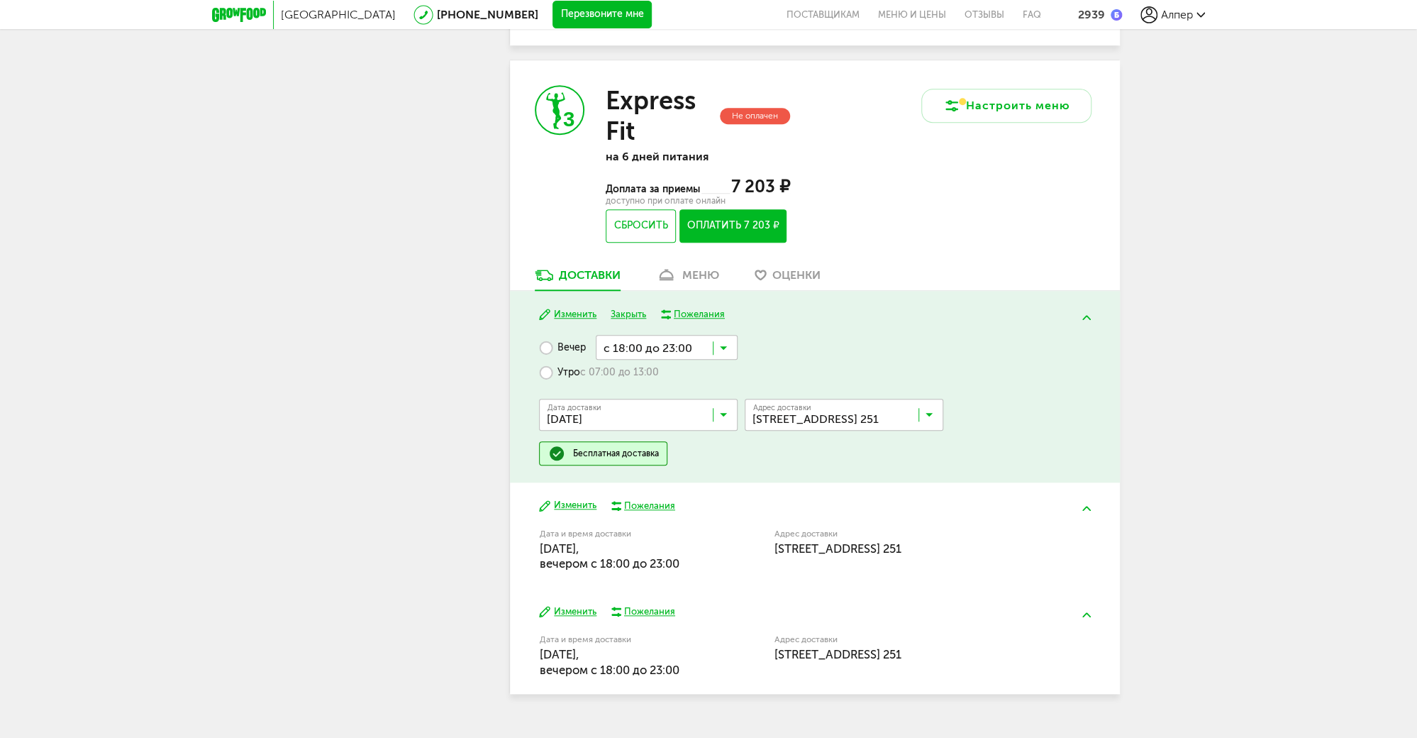 Image resolution: width=1417 pixels, height=738 pixels. I want to click on a: меню, so click(687, 279).